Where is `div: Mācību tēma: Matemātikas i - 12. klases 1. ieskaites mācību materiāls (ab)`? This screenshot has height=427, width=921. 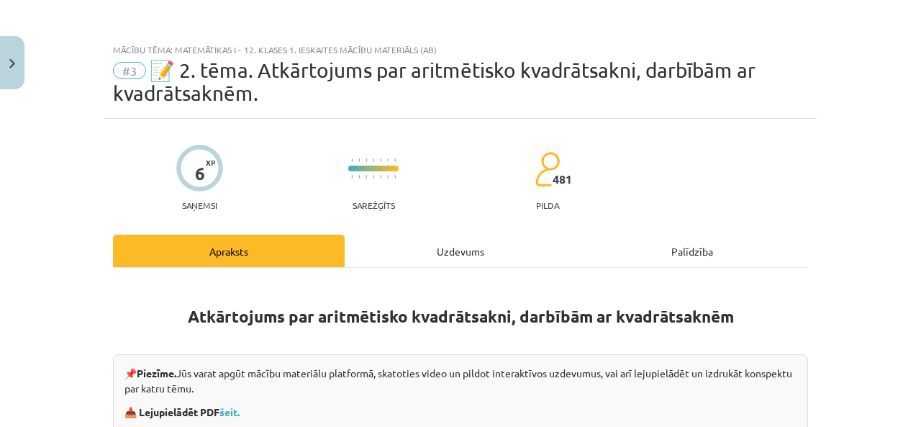 div: Mācību tēma: Matemātikas i - 12. klases 1. ieskaites mācību materiāls (ab) is located at coordinates (460, 50).